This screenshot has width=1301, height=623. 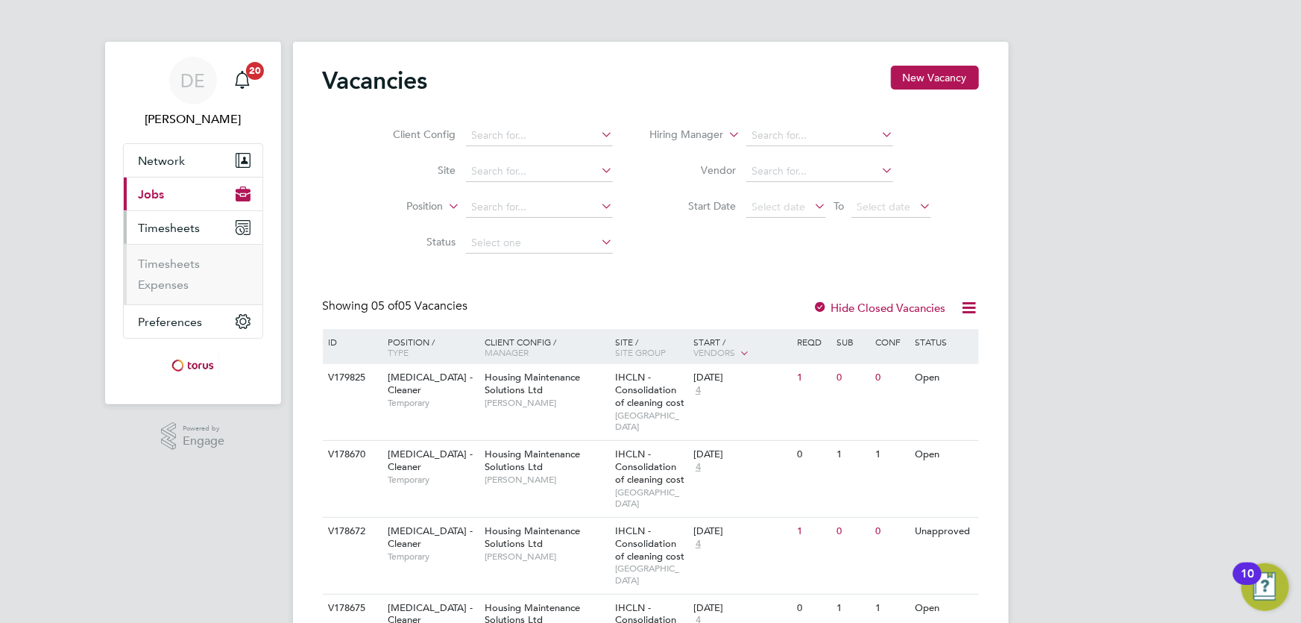 I want to click on div: Unapproved, so click(x=943, y=531).